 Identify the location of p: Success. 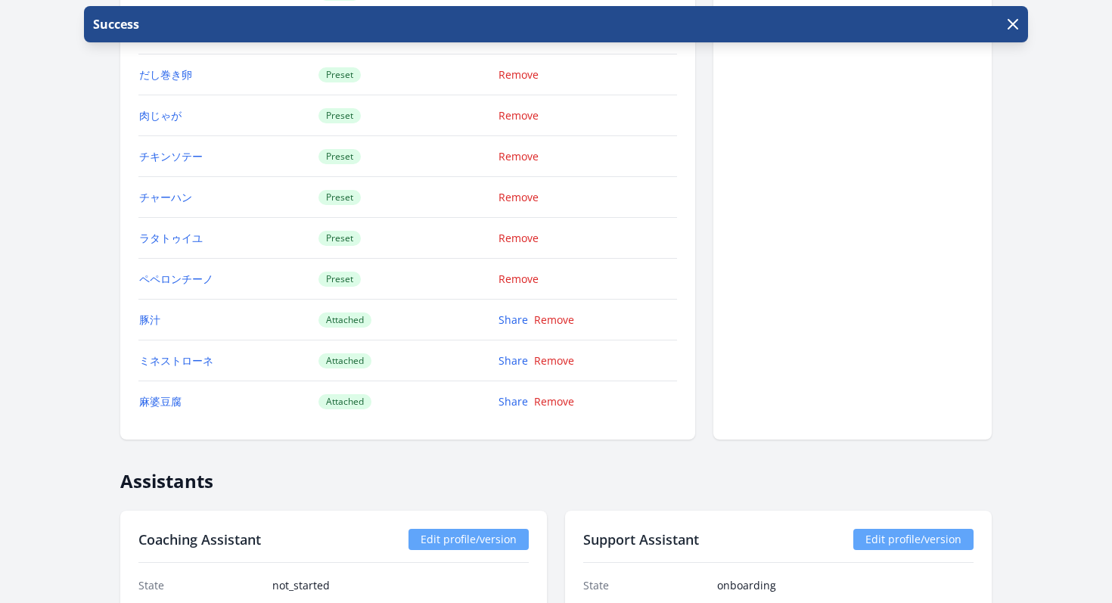
(114, 24).